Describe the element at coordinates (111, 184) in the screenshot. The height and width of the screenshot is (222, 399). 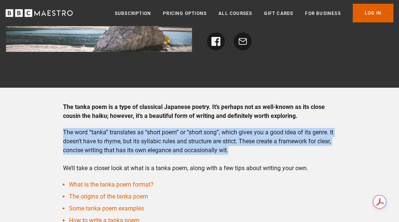
I see `a: What is the tanka poem format?` at that location.